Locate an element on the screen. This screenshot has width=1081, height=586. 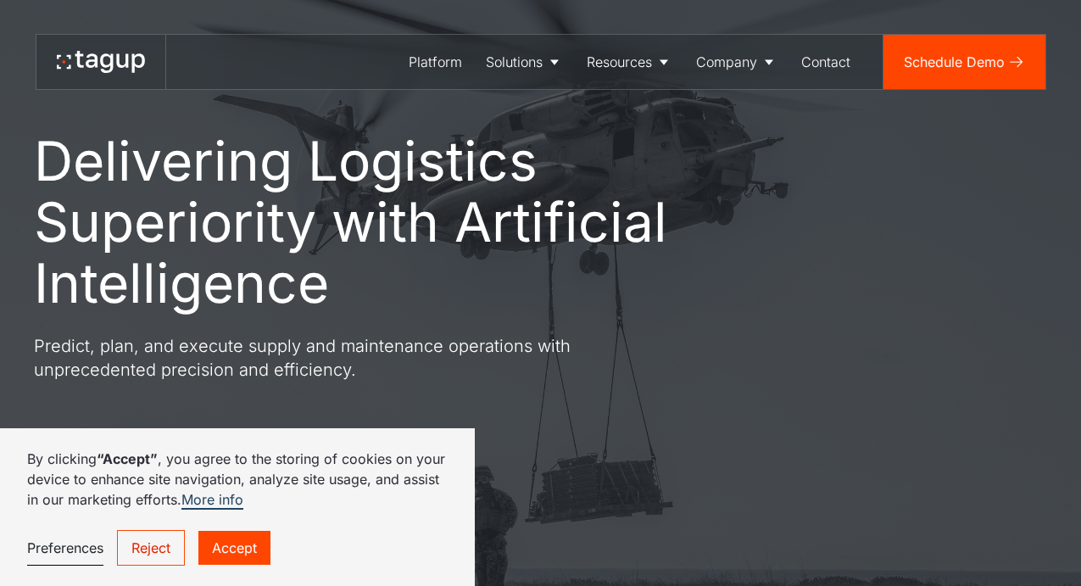
div: Schedule Demo is located at coordinates (954, 62).